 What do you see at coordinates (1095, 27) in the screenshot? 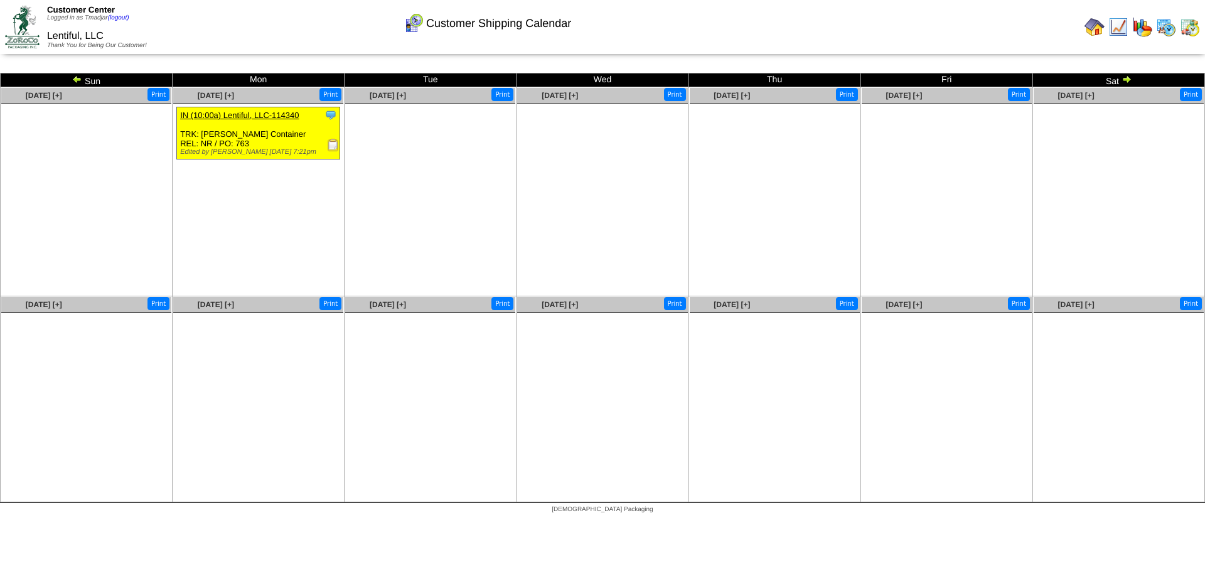
I see `img: home.gif` at bounding box center [1095, 27].